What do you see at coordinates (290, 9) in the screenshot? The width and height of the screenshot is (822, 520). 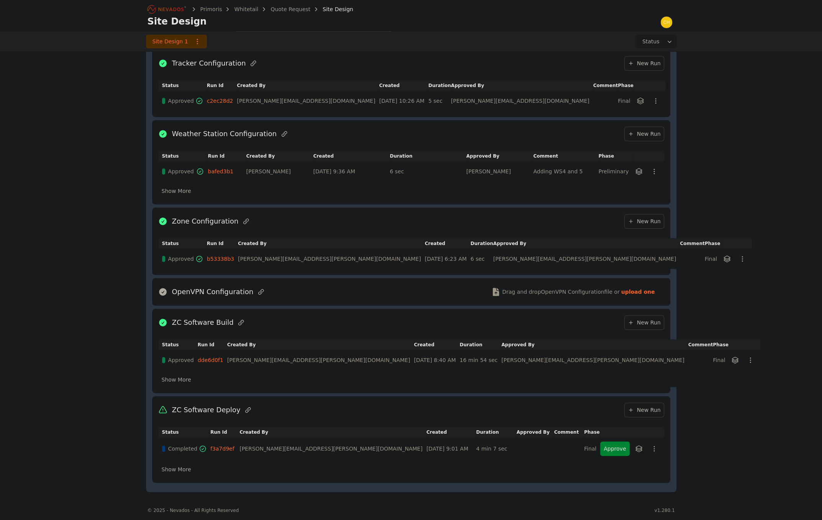 I see `a: Quote Request` at bounding box center [290, 9].